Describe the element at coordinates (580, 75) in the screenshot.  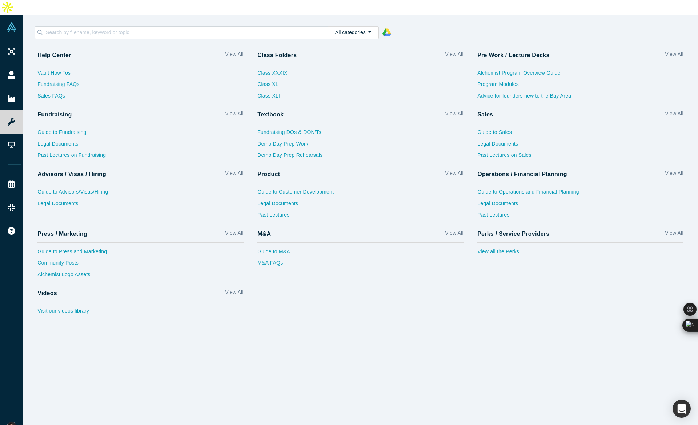
I see `a: Alchemist Program Overview Guide` at that location.